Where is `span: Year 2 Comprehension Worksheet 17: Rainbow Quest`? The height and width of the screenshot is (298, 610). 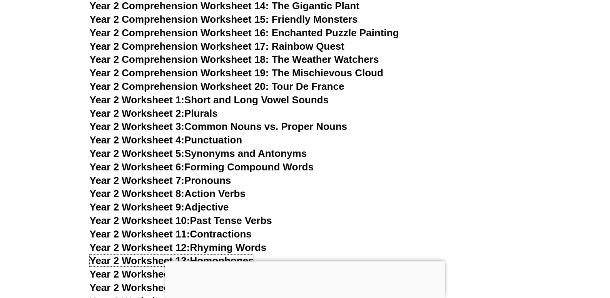 span: Year 2 Comprehension Worksheet 17: Rainbow Quest is located at coordinates (217, 46).